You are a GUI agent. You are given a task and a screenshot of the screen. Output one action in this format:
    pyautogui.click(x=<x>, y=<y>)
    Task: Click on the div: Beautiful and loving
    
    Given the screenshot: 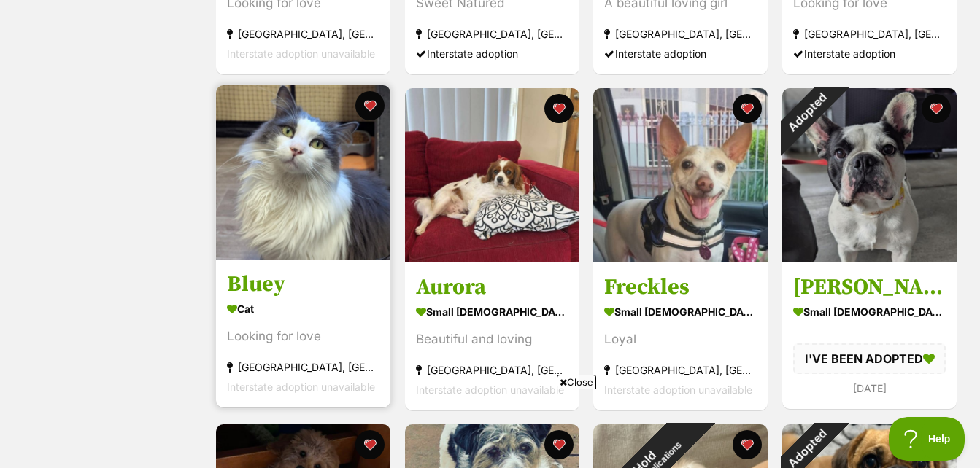 What is the action you would take?
    pyautogui.click(x=492, y=339)
    